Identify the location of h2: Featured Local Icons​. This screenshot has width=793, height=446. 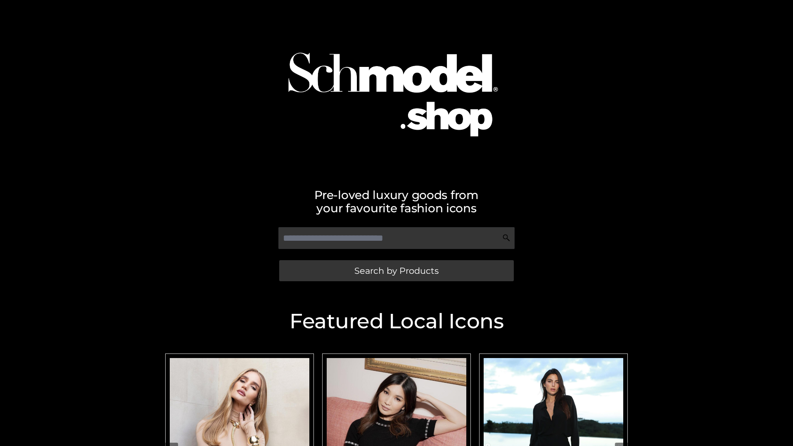
(396, 321).